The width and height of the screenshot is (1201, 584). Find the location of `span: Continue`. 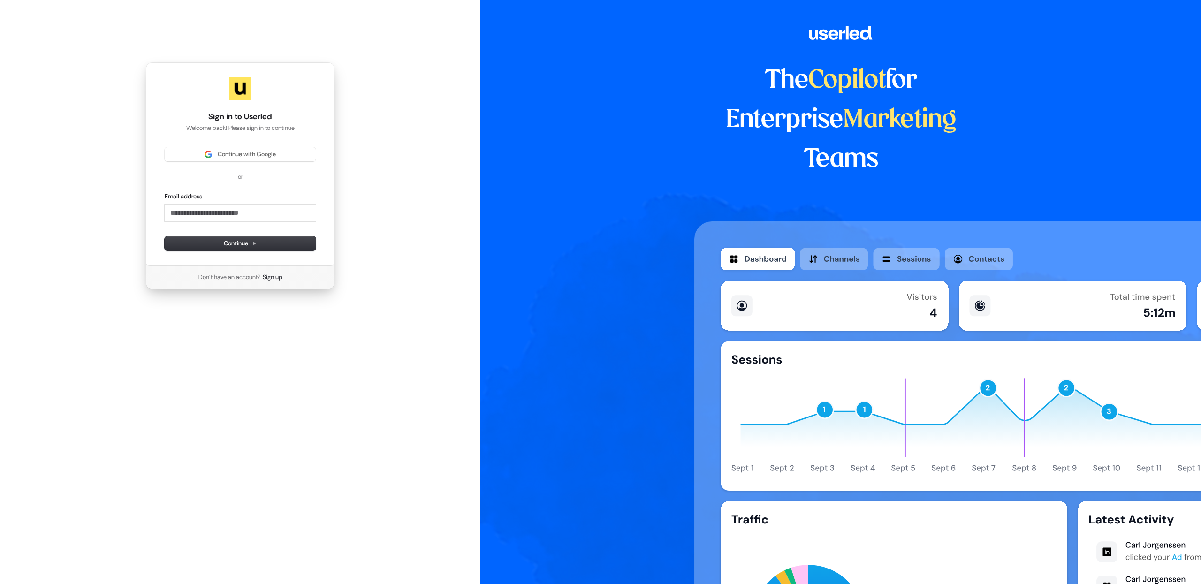

span: Continue is located at coordinates (240, 243).